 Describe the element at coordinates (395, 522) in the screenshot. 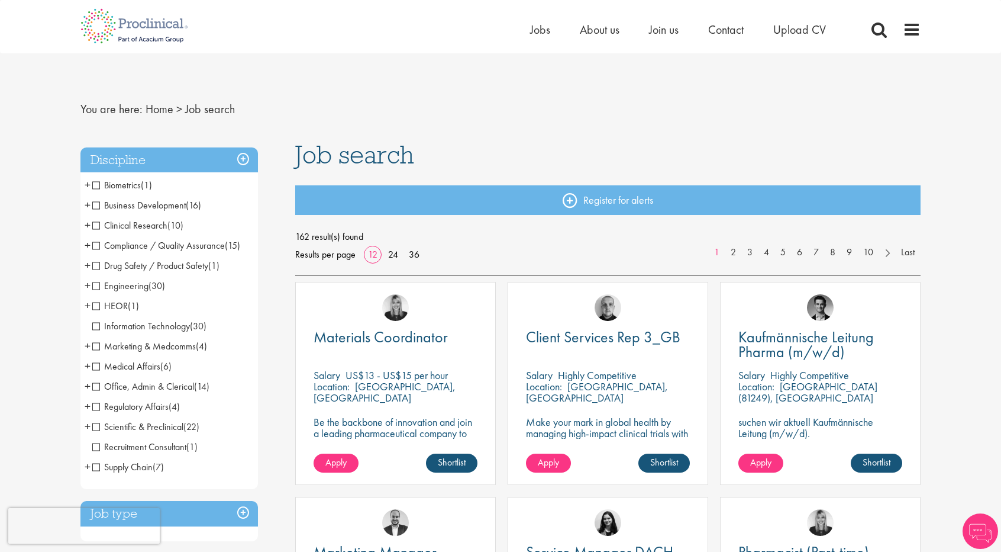

I see `a: Aitor Melia` at that location.